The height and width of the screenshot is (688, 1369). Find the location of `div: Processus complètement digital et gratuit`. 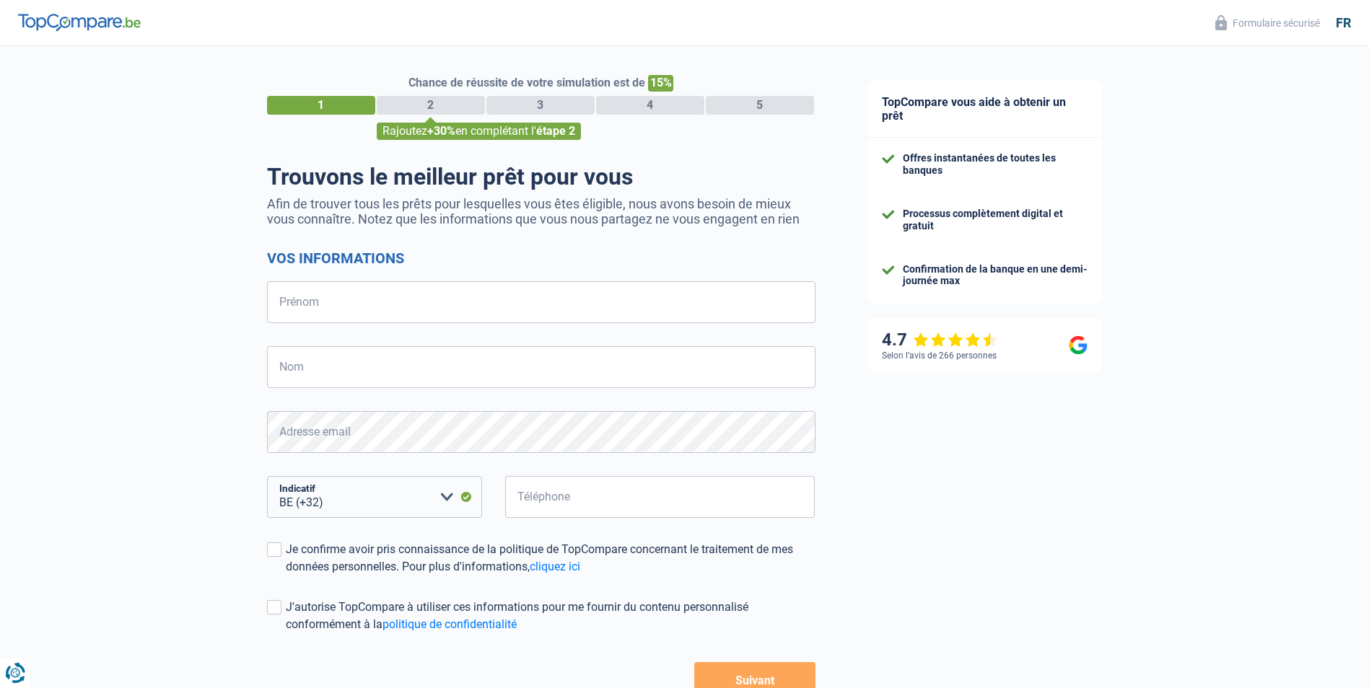

div: Processus complètement digital et gratuit is located at coordinates (995, 220).